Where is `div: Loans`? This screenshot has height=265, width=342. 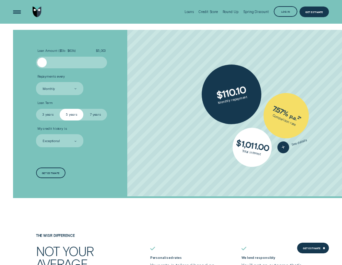 div: Loans is located at coordinates (189, 12).